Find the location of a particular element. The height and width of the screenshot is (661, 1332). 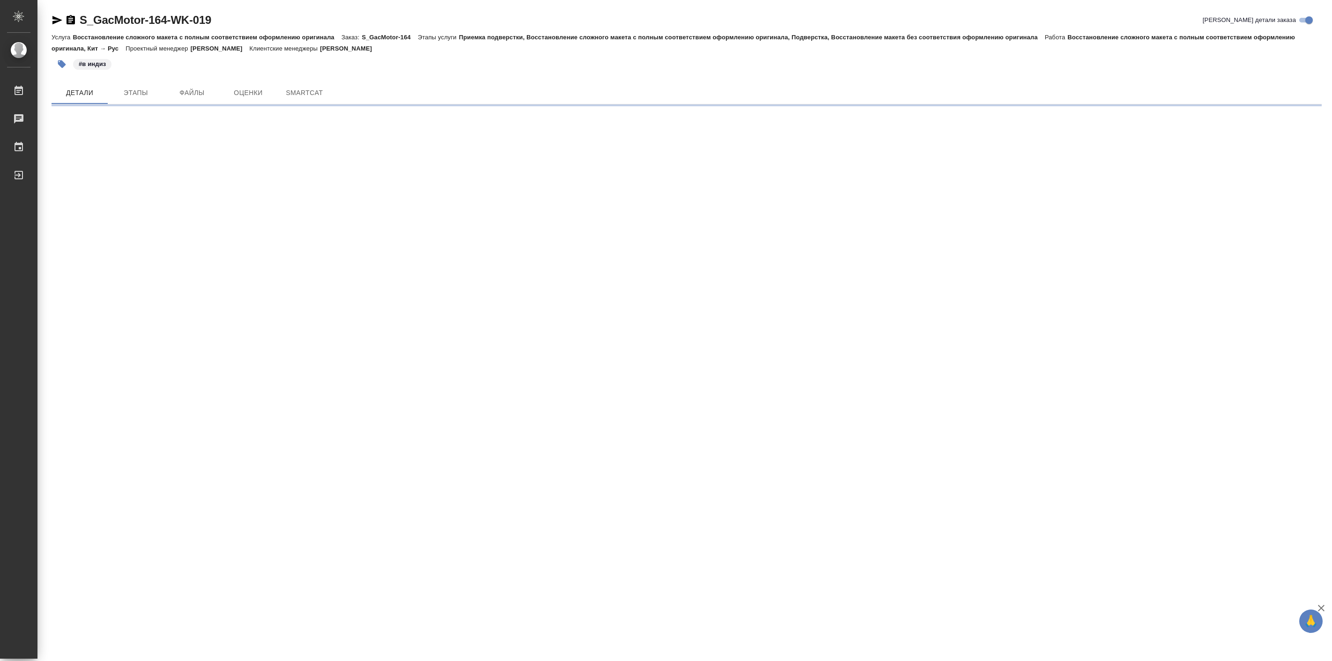

button: Скопировать ссылку is located at coordinates (71, 20).